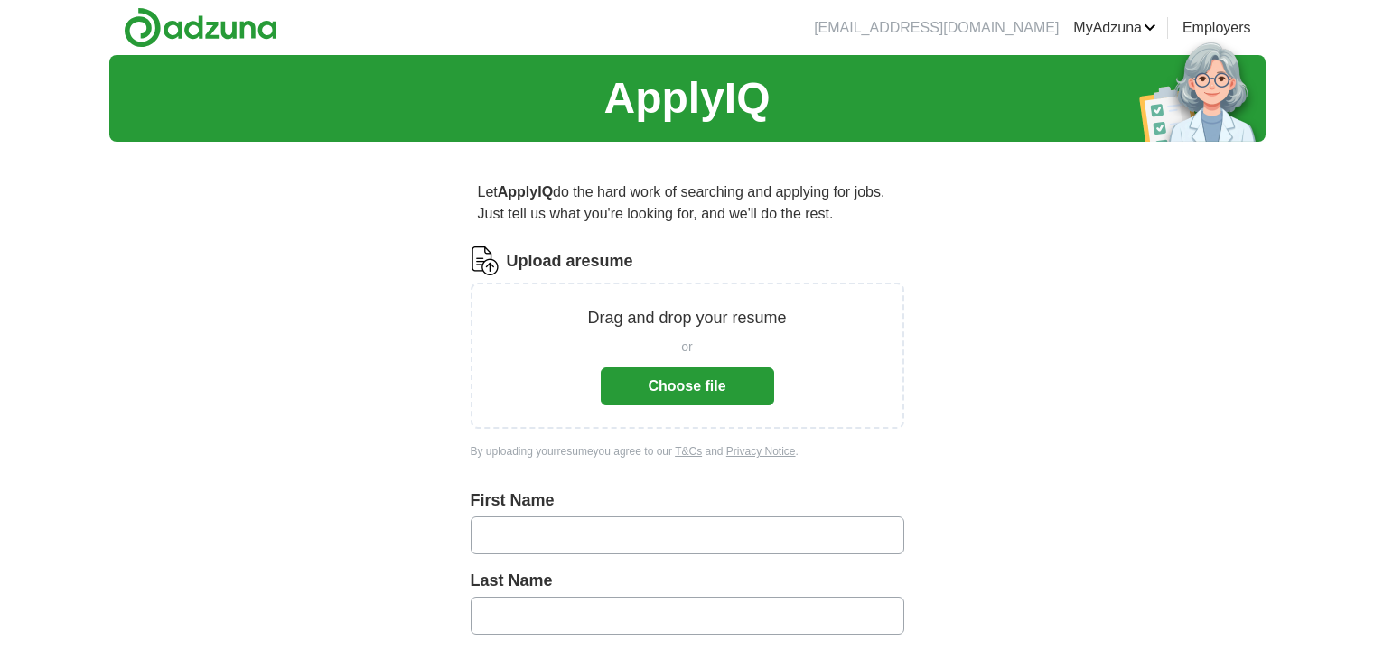 The image size is (1374, 659). Describe the element at coordinates (686, 318) in the screenshot. I see `p: Drag and drop your resume` at that location.